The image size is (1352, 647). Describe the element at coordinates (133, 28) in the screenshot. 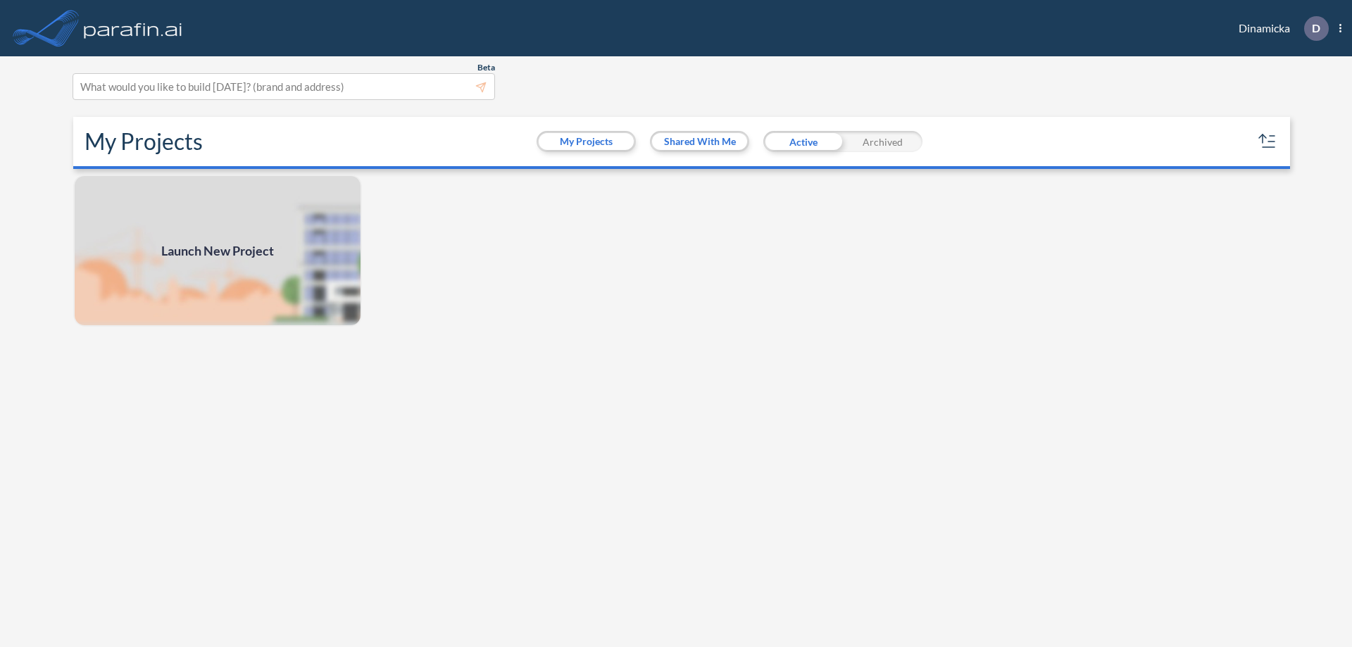

I see `img: logo` at that location.